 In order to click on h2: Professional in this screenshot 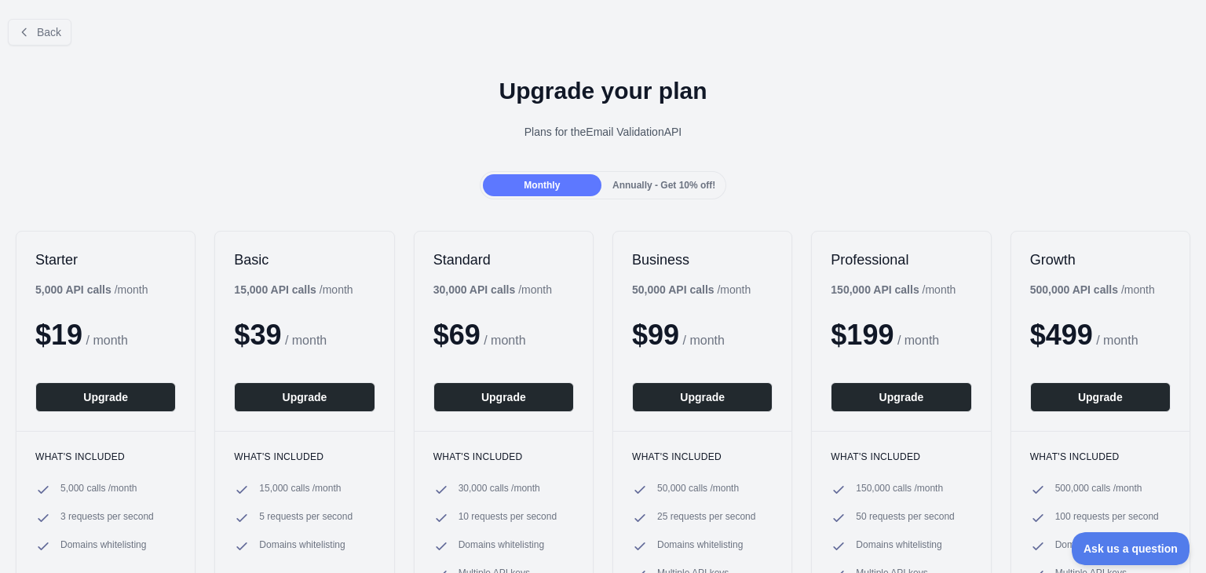, I will do `click(901, 260)`.